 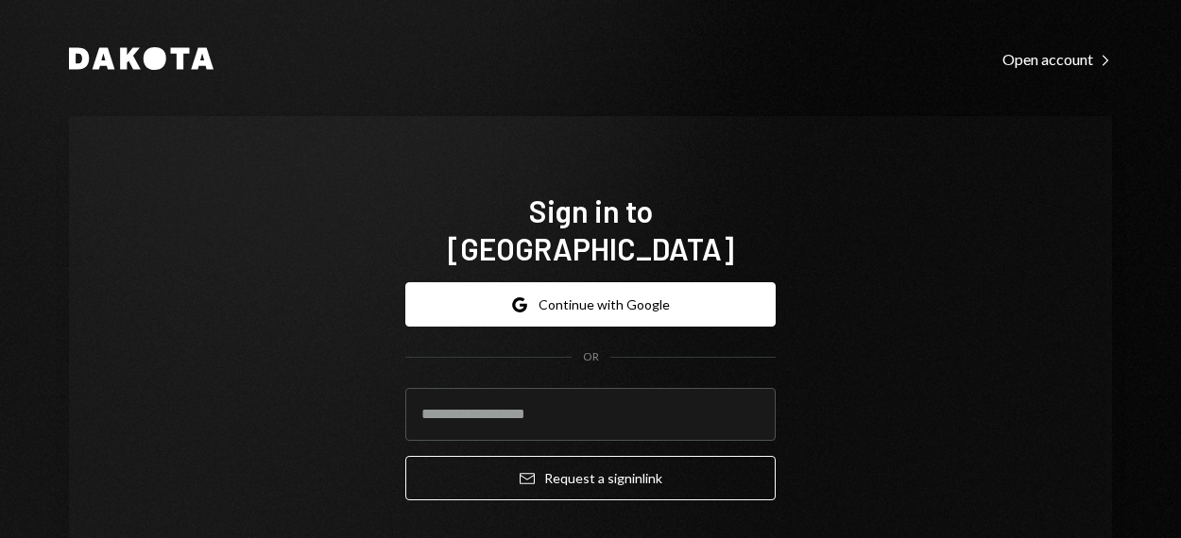 I want to click on button: Continue with Google, so click(x=590, y=304).